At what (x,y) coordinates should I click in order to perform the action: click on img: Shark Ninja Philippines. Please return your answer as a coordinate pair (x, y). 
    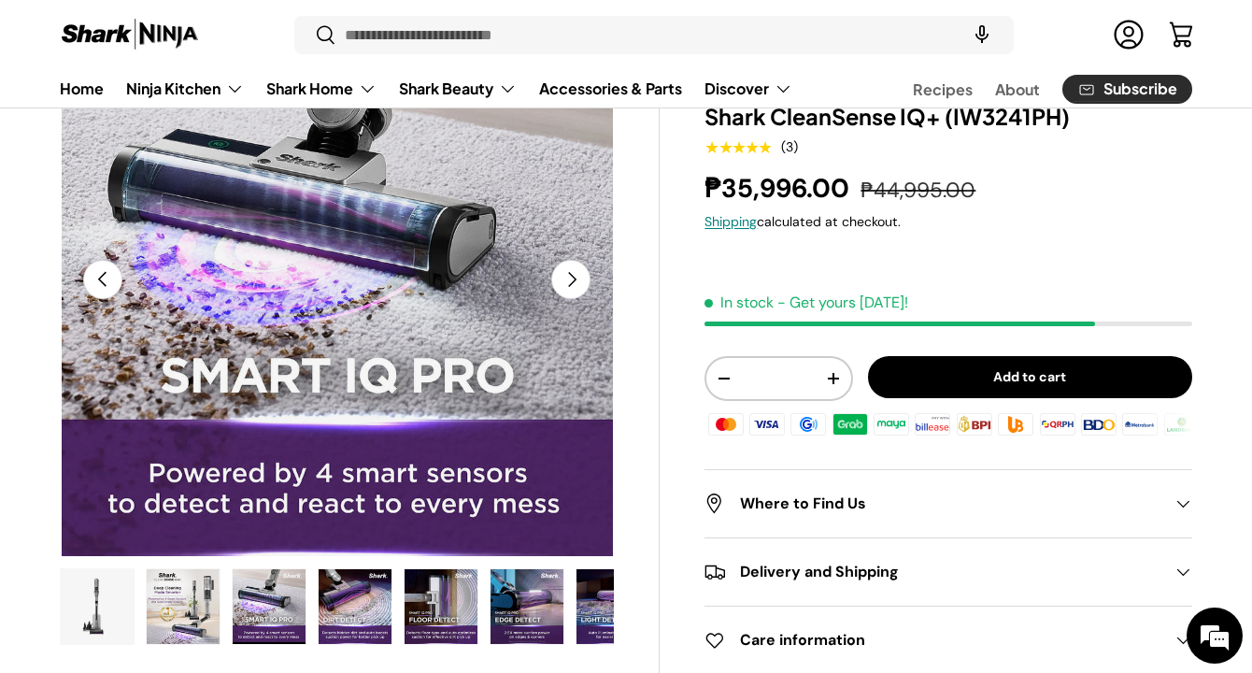
    Looking at the image, I should click on (130, 35).